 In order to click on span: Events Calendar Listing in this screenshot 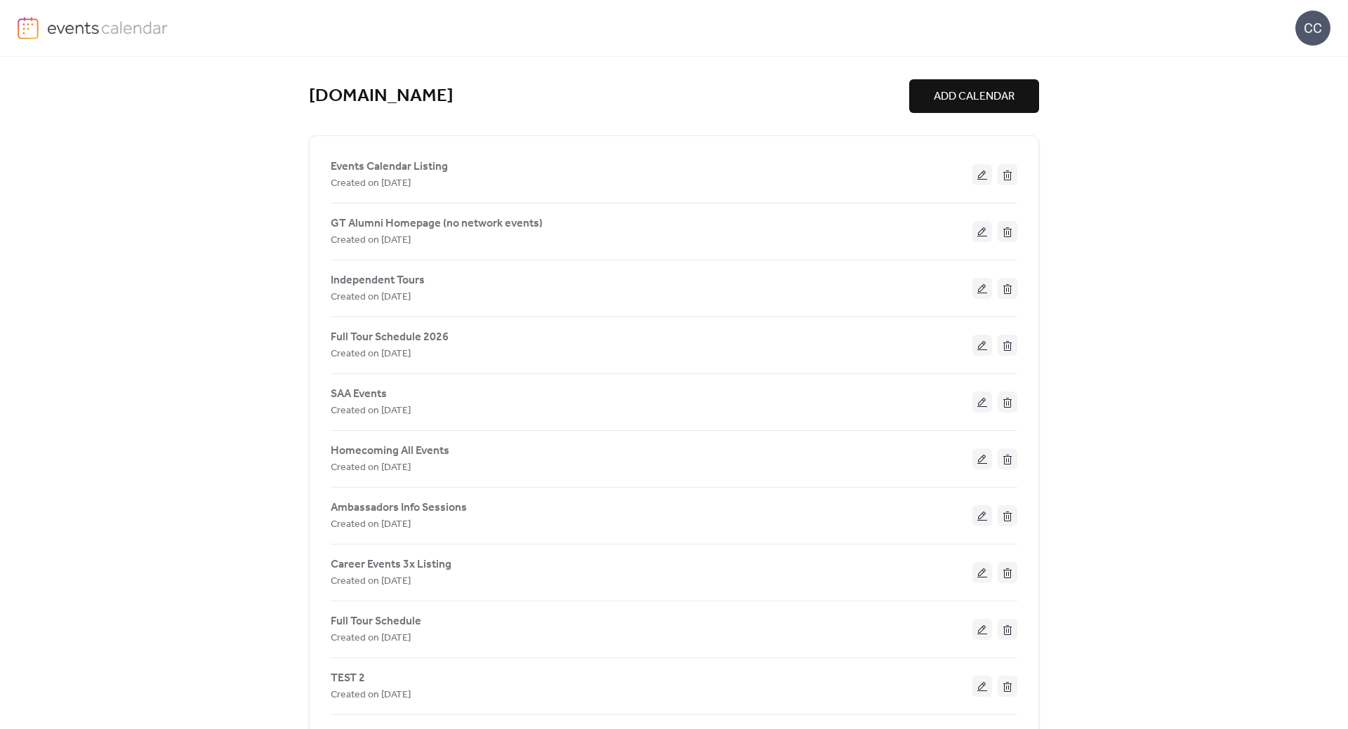, I will do `click(389, 167)`.